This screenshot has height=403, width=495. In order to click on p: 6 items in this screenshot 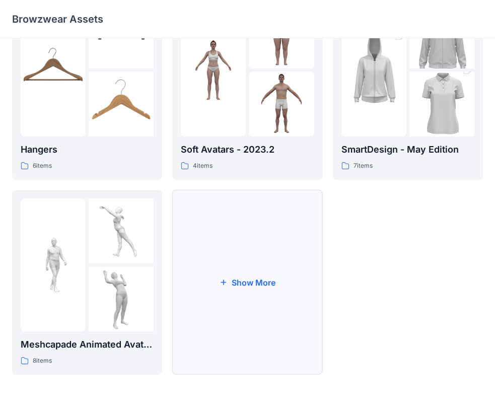, I will do `click(42, 166)`.